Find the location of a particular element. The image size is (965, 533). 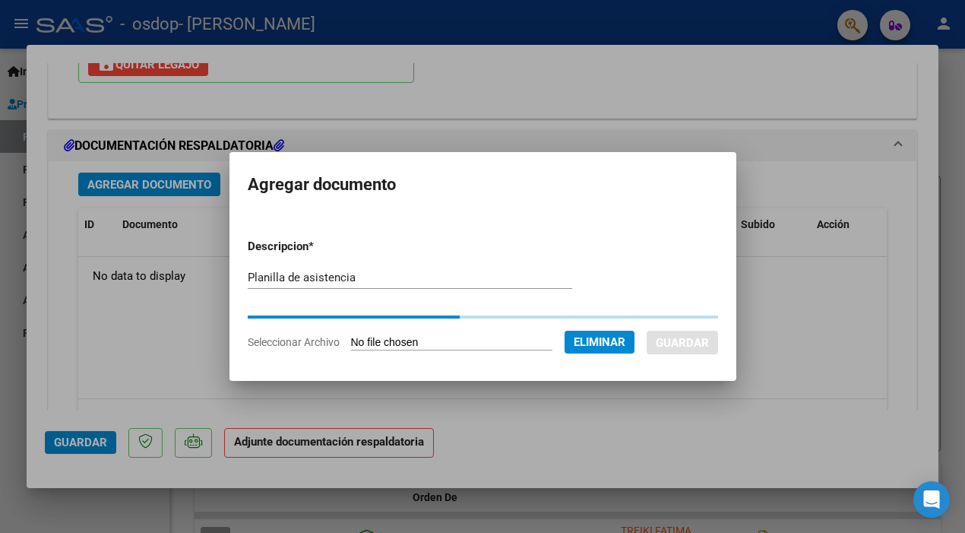

button: Eliminar is located at coordinates (599, 342).